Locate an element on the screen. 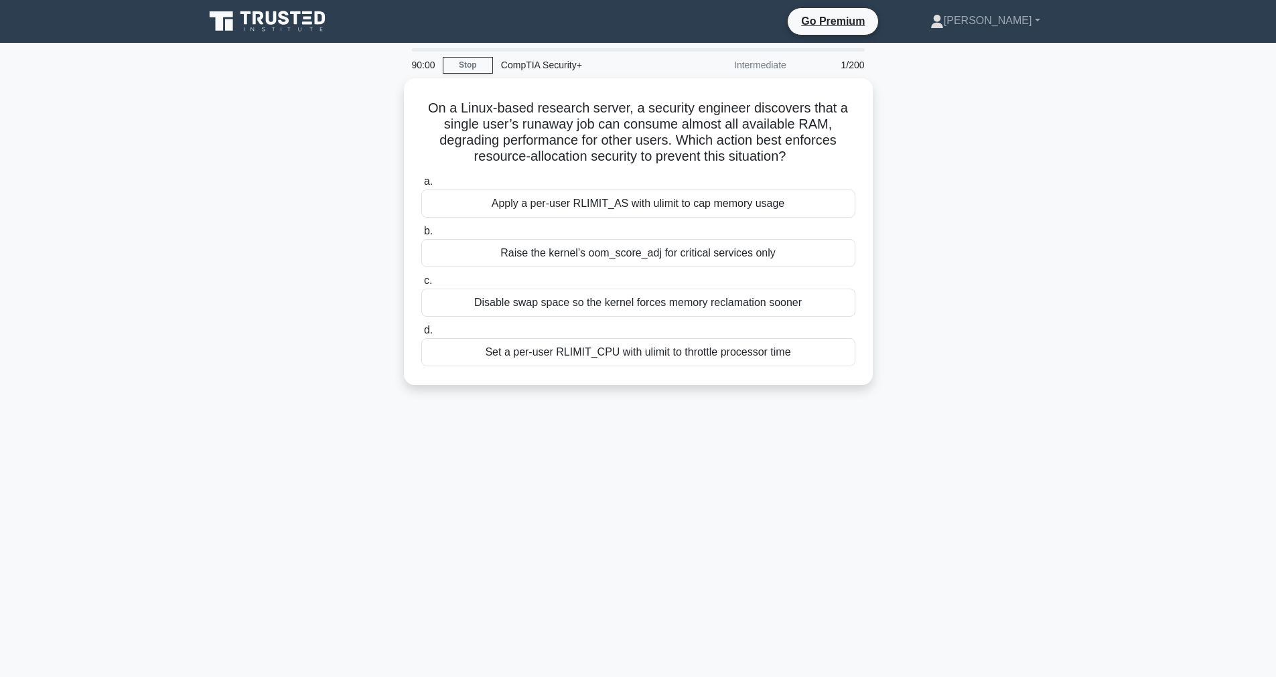 This screenshot has height=677, width=1276. div: Disable swap space so the kernel forces memory reclamation sooner is located at coordinates (638, 303).